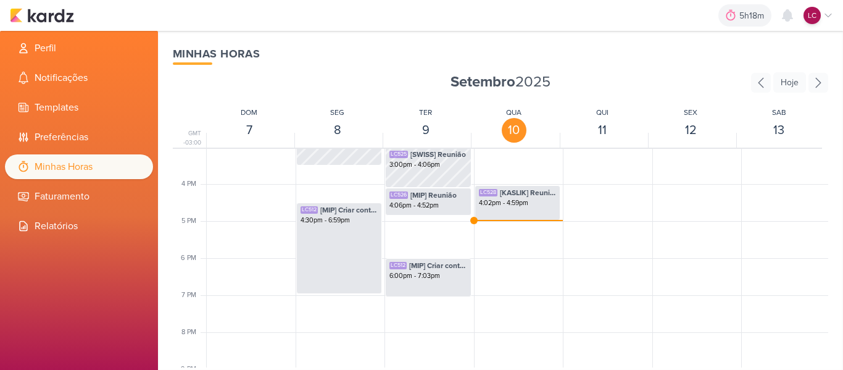 The width and height of the screenshot is (843, 370). Describe the element at coordinates (337, 112) in the screenshot. I see `div: SEG` at that location.